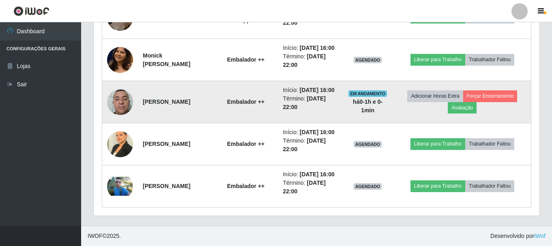 Image resolution: width=552 pixels, height=246 pixels. I want to click on strong: há 0-1 h e 0-1 min, so click(368, 106).